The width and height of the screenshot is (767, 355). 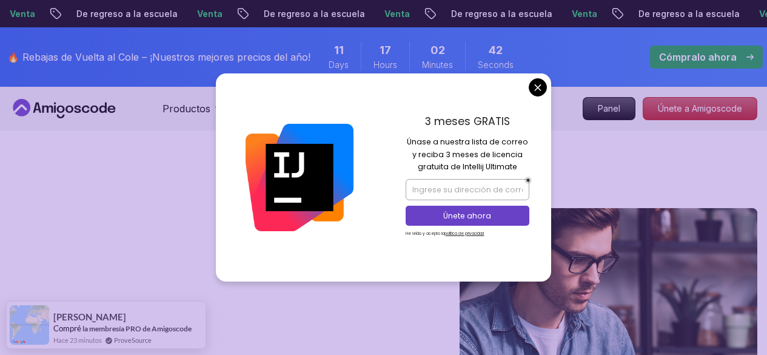 I want to click on font: Panel, so click(x=609, y=108).